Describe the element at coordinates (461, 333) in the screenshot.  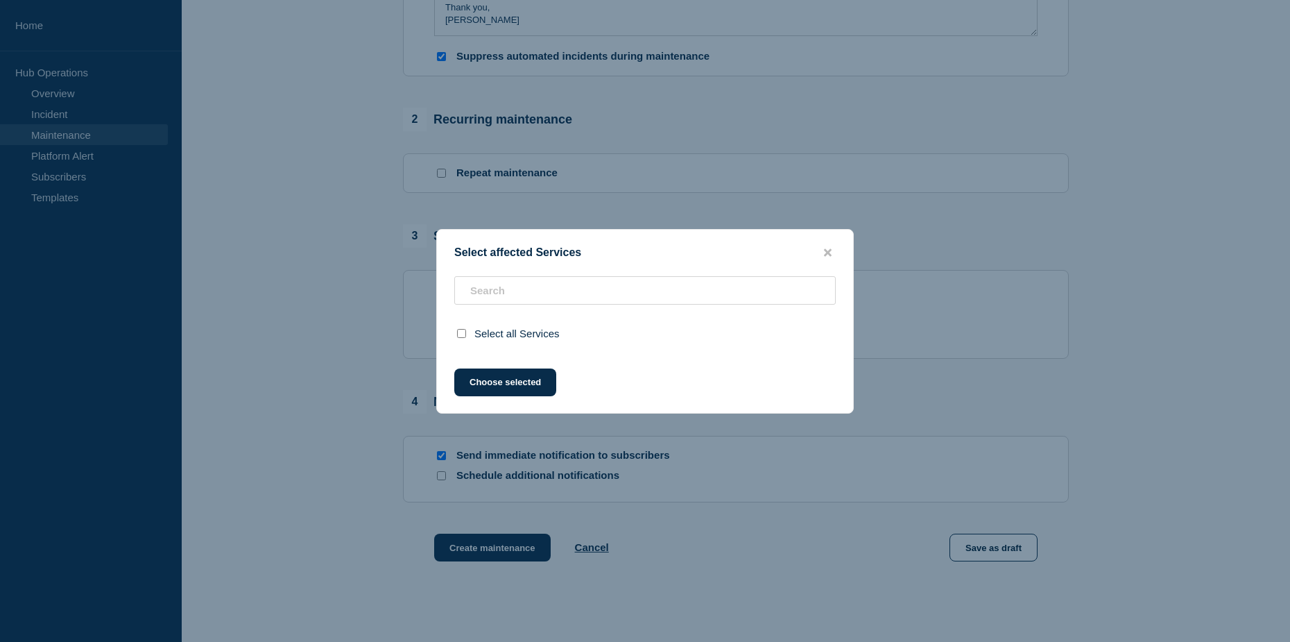
I see `input: select all checkbox` at that location.